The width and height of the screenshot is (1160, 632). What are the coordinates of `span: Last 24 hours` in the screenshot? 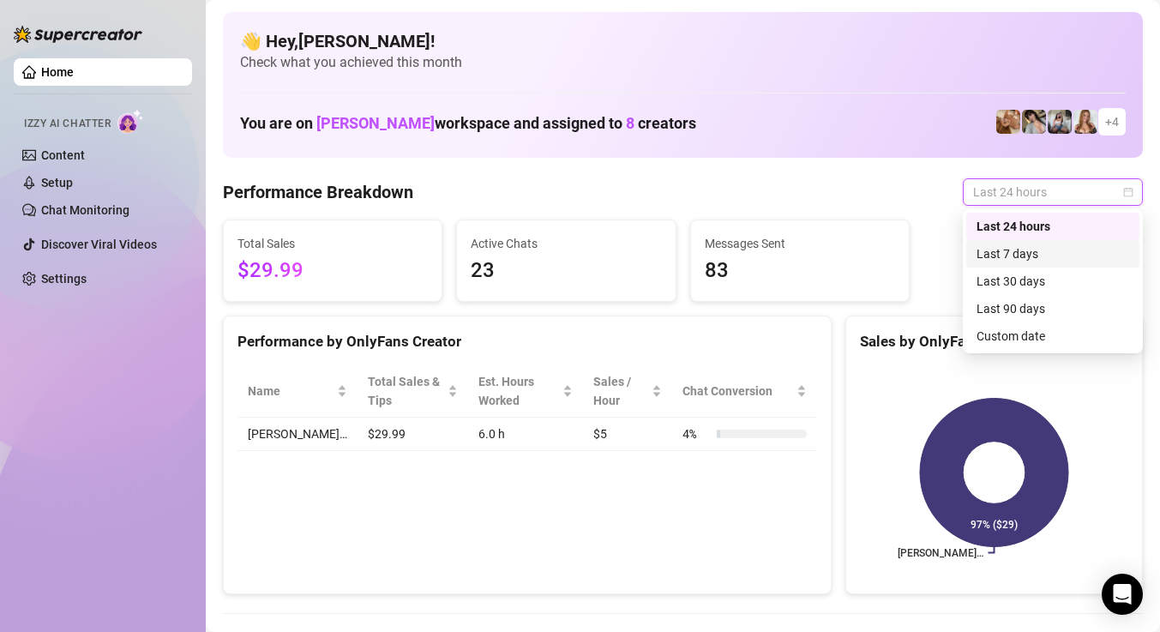 It's located at (1053, 192).